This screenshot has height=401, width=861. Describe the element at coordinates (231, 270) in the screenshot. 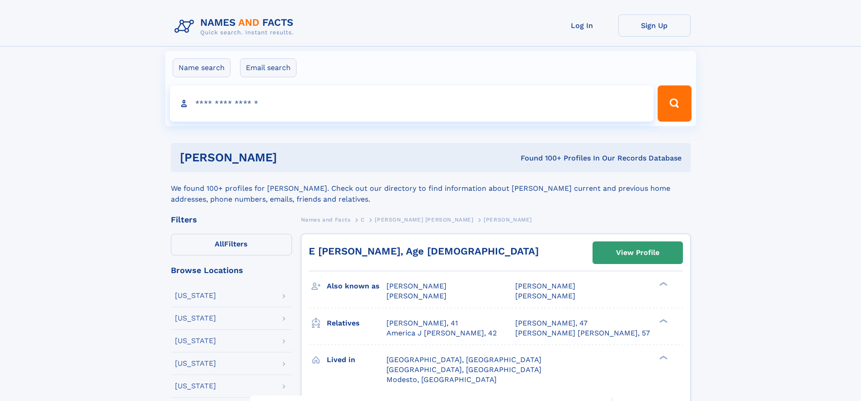

I see `div: Browse Locations` at that location.